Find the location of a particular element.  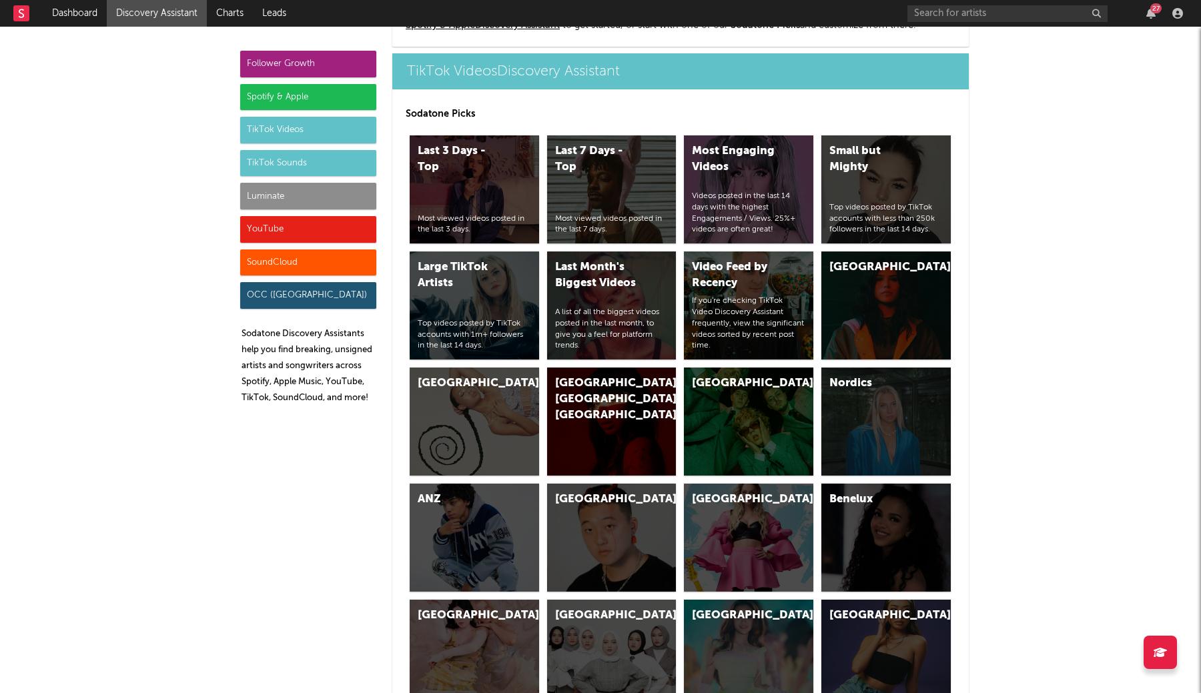

div: TikTok Videos is located at coordinates (308, 130).